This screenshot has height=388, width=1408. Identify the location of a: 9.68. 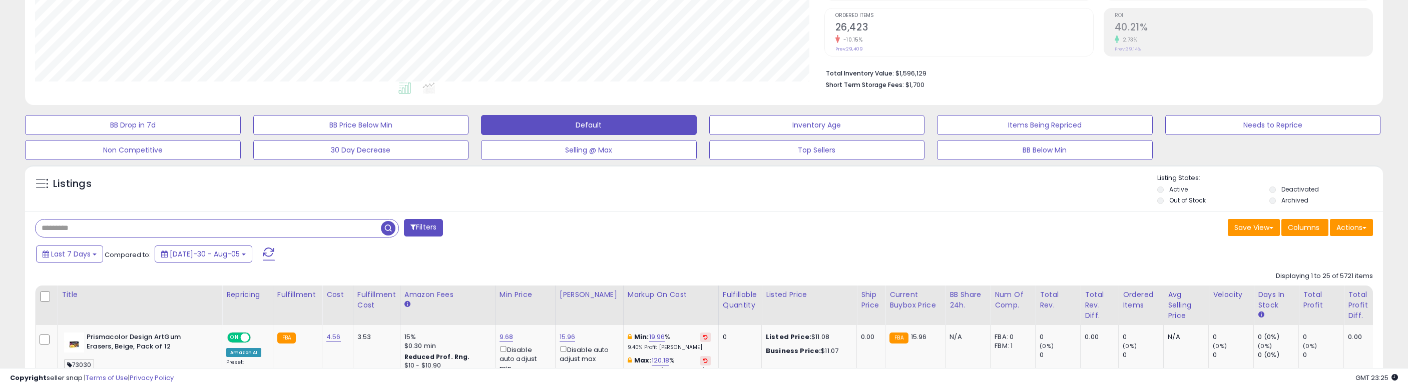
(507, 337).